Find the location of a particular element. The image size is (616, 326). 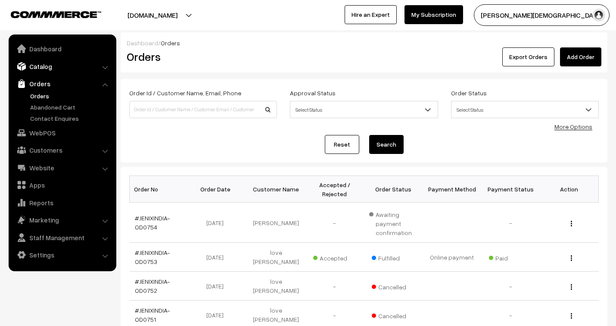

a: Catalog is located at coordinates (62, 66).